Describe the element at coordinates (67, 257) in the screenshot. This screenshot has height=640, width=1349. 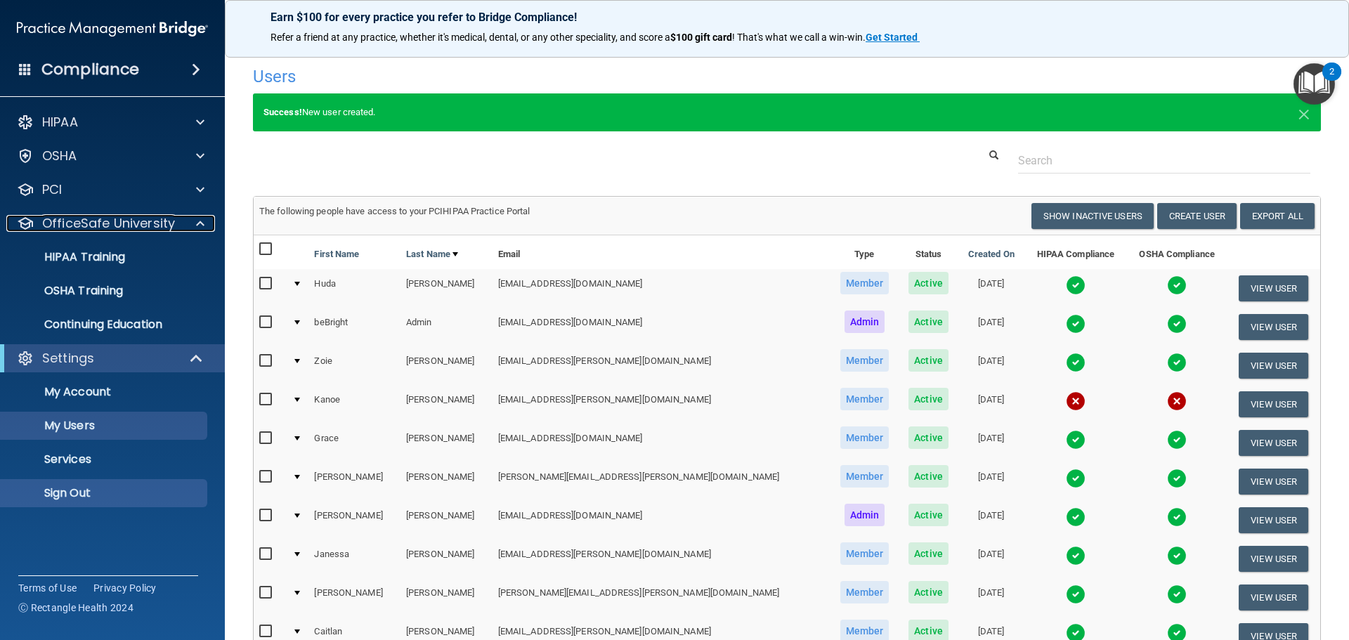
I see `p: HIPAA Training` at that location.